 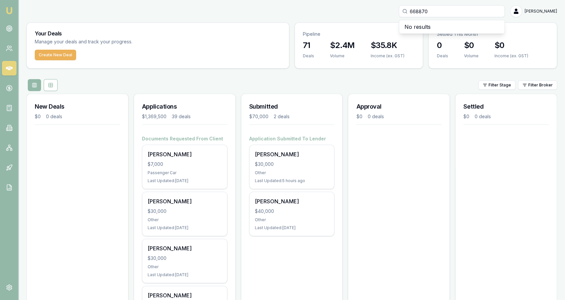 I want to click on span: Filter Broker, so click(x=540, y=85).